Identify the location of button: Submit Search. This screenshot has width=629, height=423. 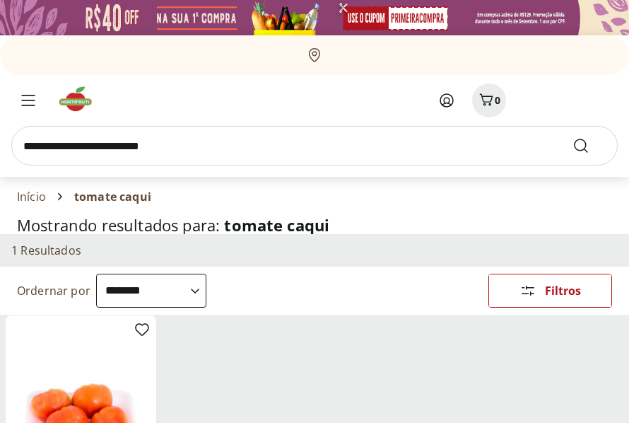
(590, 146).